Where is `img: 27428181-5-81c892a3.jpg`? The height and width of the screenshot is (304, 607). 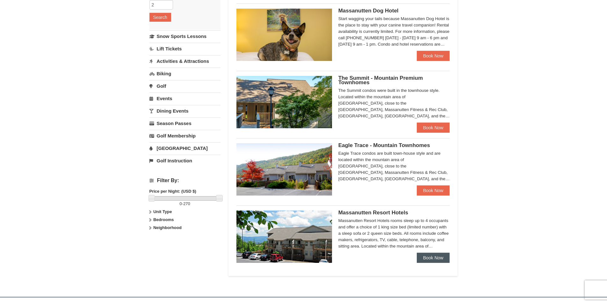 img: 27428181-5-81c892a3.jpg is located at coordinates (284, 35).